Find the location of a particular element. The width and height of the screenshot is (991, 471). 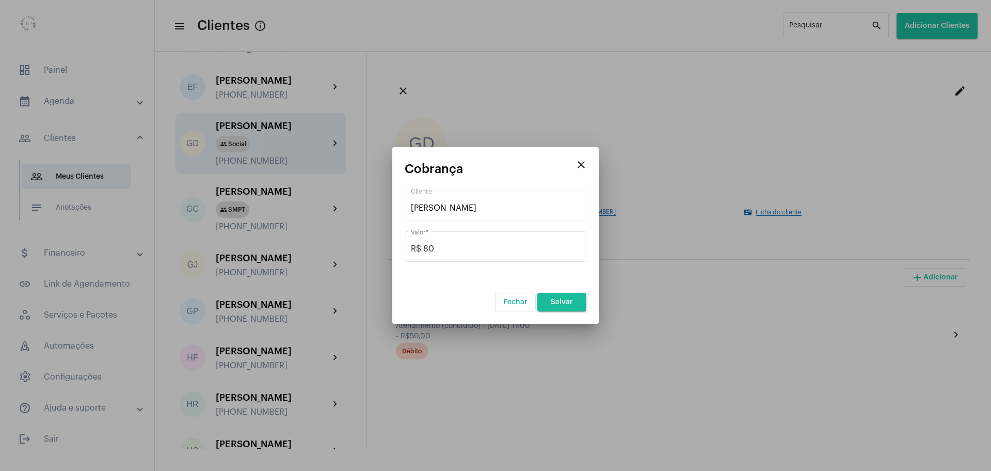

input: Pesquisar cliente is located at coordinates (495, 208).